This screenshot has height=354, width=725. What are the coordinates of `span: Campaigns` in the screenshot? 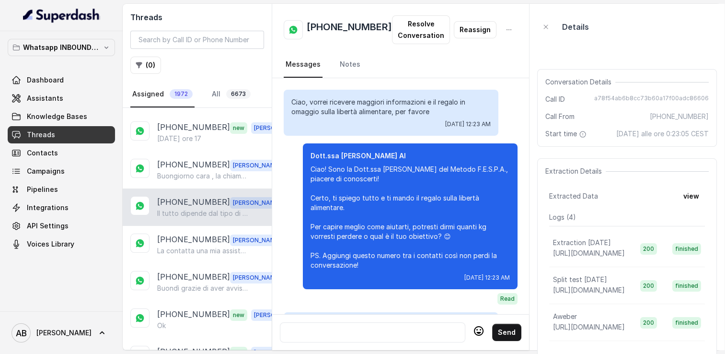 It's located at (46, 171).